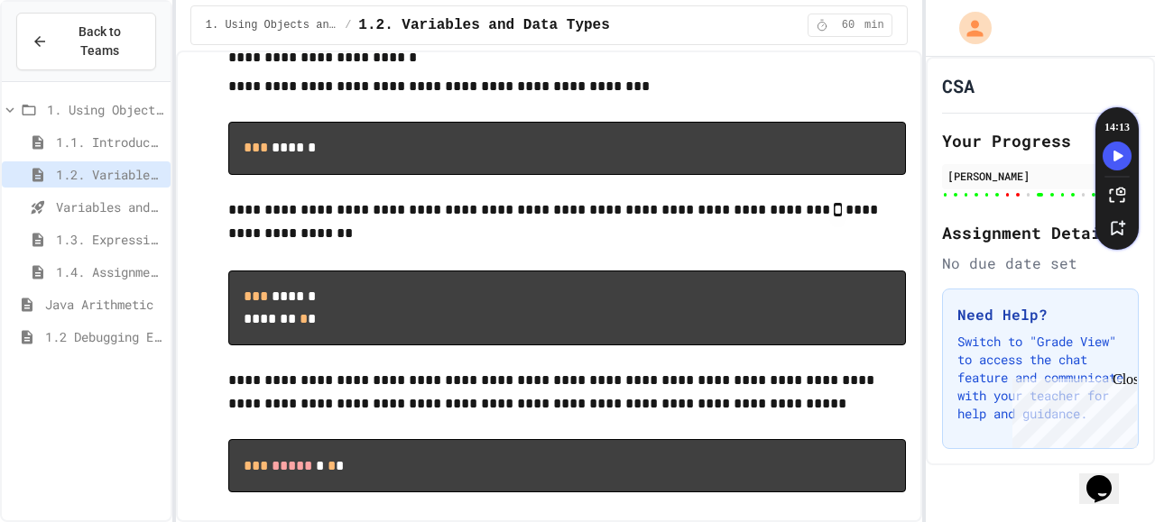 The width and height of the screenshot is (1155, 522). I want to click on span: Back to Teams, so click(99, 42).